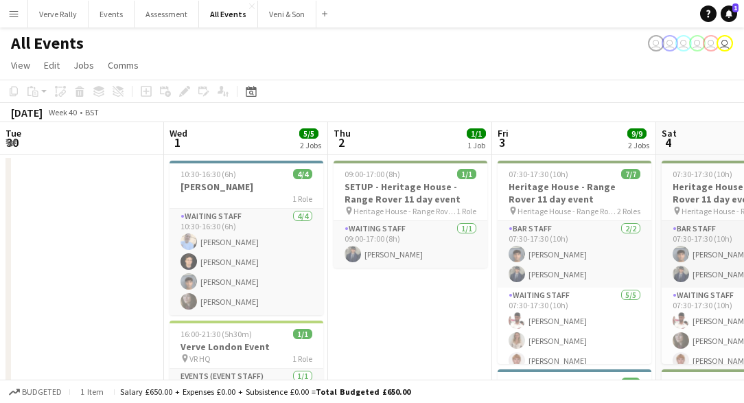 This screenshot has width=744, height=403. Describe the element at coordinates (536, 382) in the screenshot. I see `span: 09:00-16:00 (7h)` at that location.